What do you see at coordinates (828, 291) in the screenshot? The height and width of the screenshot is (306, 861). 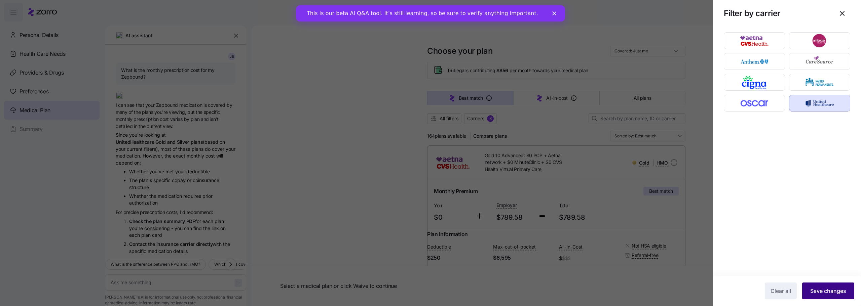 I see `button: Save changes` at bounding box center [828, 291].